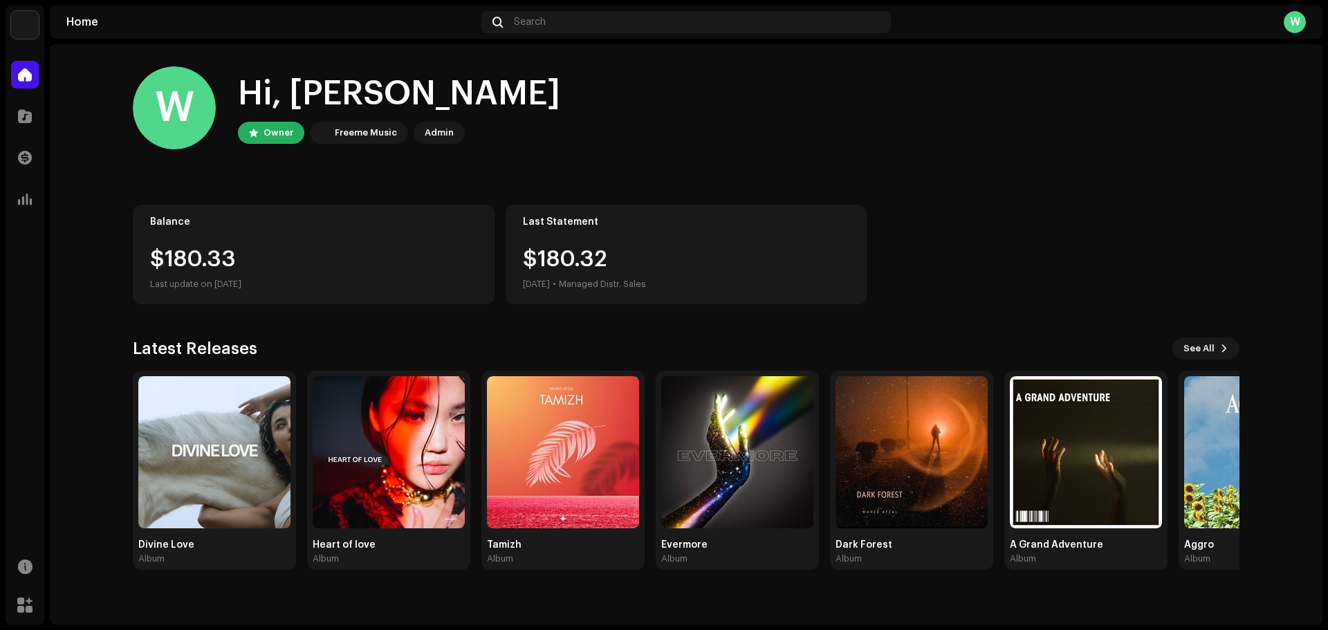  What do you see at coordinates (366, 133) in the screenshot?
I see `div: Freeme Music` at bounding box center [366, 133].